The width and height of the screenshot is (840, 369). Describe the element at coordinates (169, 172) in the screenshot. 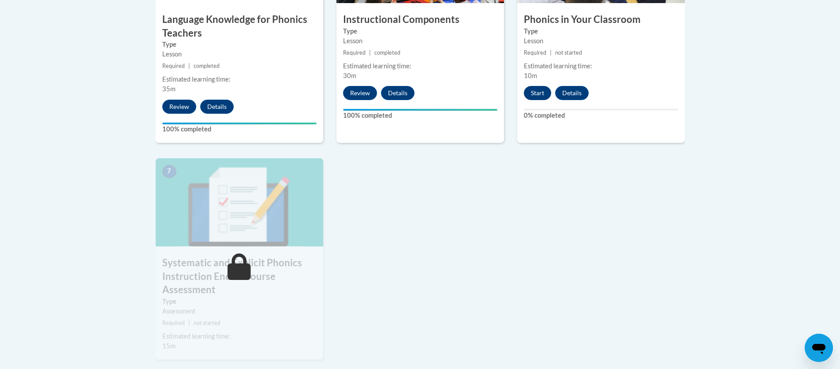

I see `span: 7` at that location.